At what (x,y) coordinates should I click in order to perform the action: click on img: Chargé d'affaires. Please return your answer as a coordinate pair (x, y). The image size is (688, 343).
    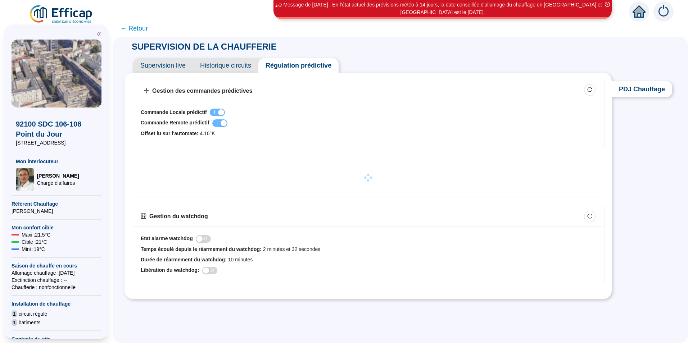
    Looking at the image, I should click on (25, 180).